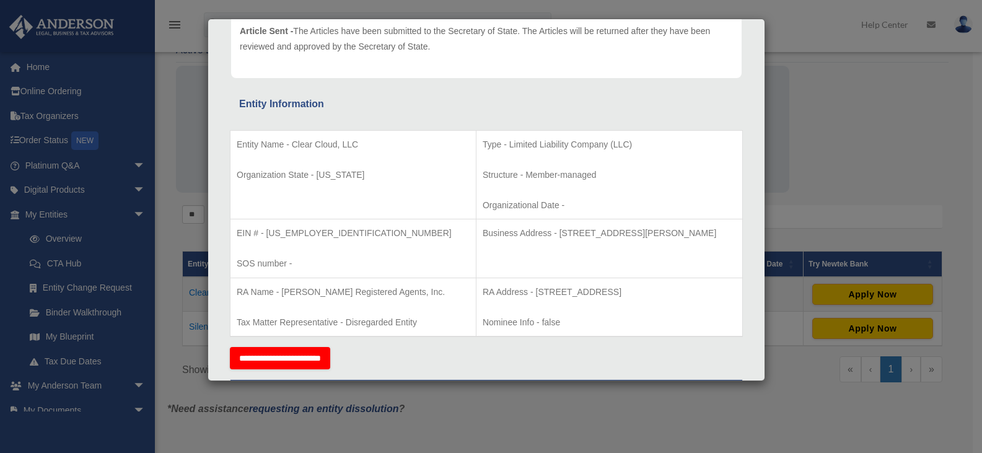 This screenshot has width=982, height=453. What do you see at coordinates (609, 144) in the screenshot?
I see `p: Type - Limited Liability Company (LLC)` at bounding box center [609, 144].